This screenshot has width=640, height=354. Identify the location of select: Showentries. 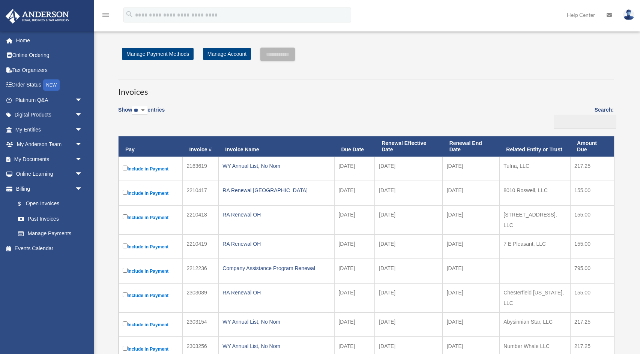
(139, 111).